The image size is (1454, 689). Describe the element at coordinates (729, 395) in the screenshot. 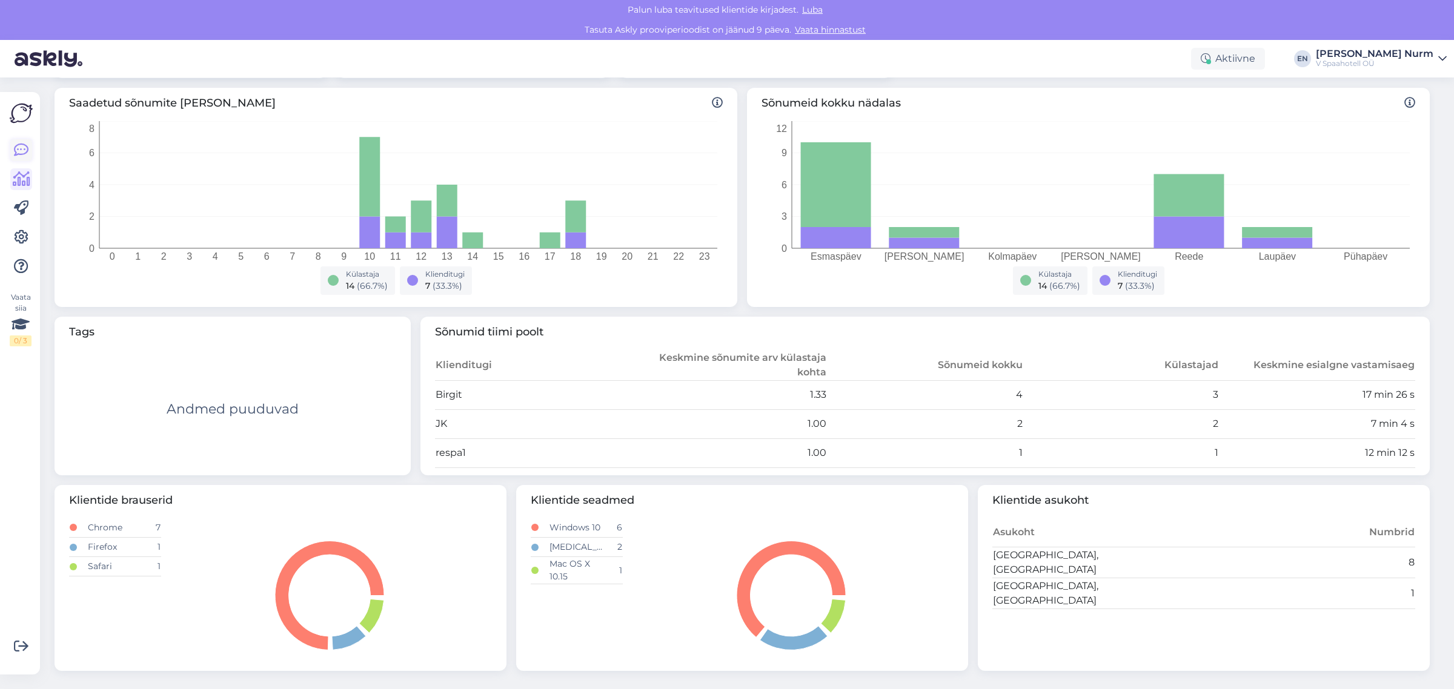

I see `td: 1.33` at that location.